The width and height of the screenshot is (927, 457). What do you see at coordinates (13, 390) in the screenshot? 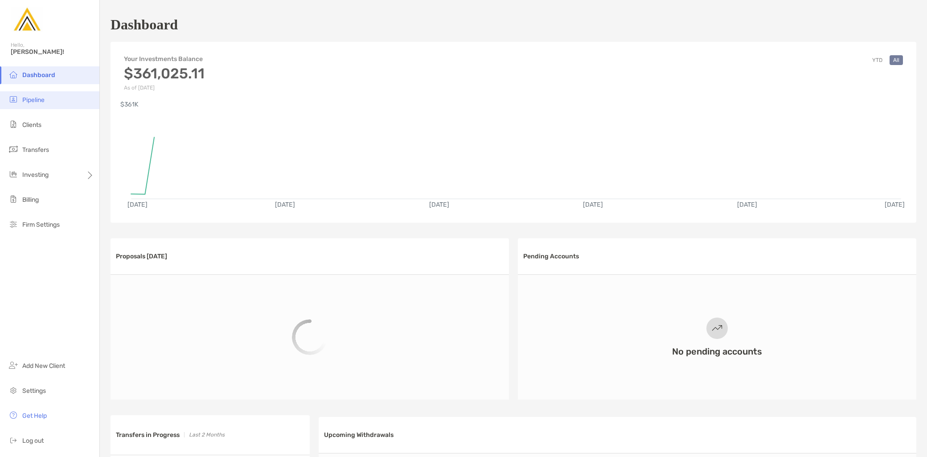
I see `img: settings icon` at bounding box center [13, 390].